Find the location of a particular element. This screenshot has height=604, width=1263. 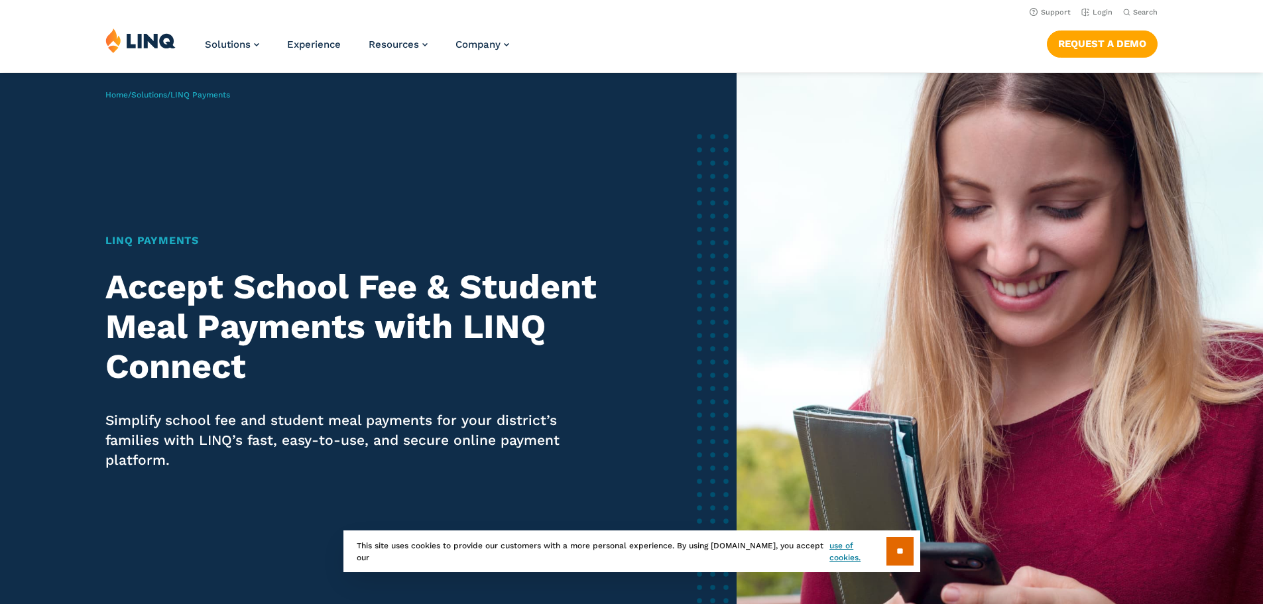

nav: Button Navigation is located at coordinates (1102, 42).